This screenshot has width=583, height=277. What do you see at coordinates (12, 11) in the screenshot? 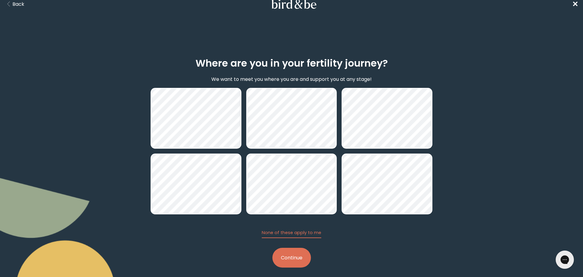
I see `button: Gorgias live chat` at bounding box center [12, 11].